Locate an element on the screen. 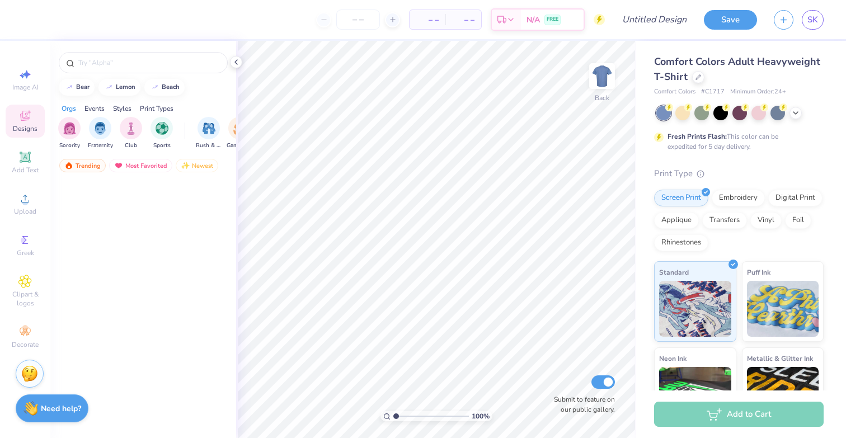  div: filter for Sports is located at coordinates (162, 133).